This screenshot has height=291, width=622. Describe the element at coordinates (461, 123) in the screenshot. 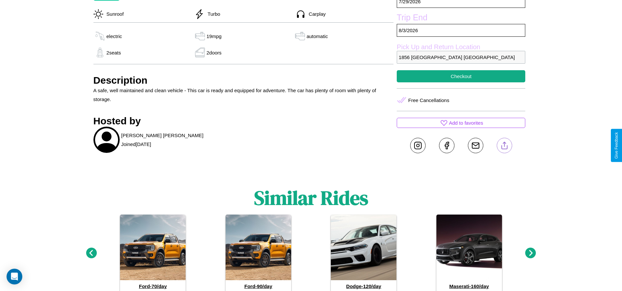

I see `button: Add to favorites` at that location.